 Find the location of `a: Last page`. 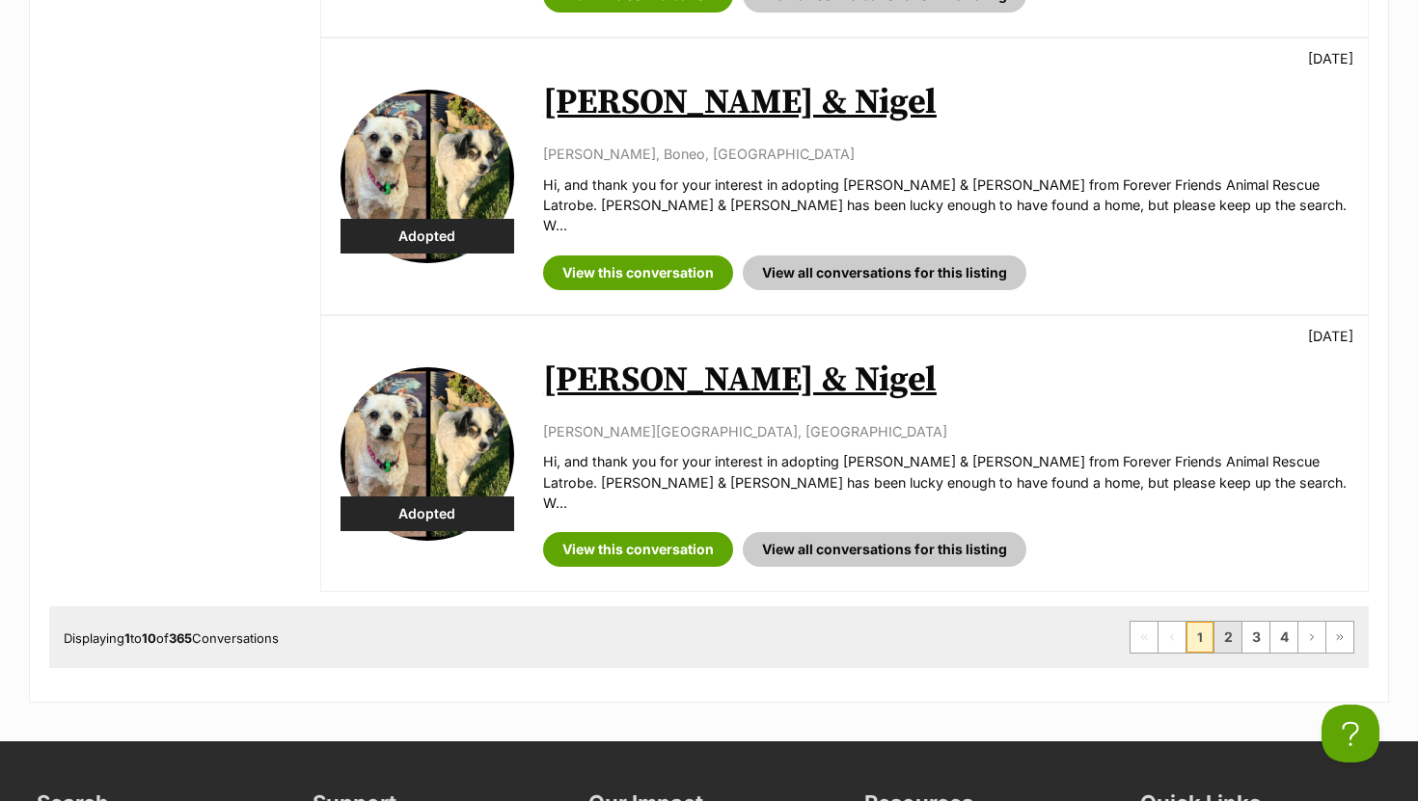

a: Last page is located at coordinates (1339, 637).